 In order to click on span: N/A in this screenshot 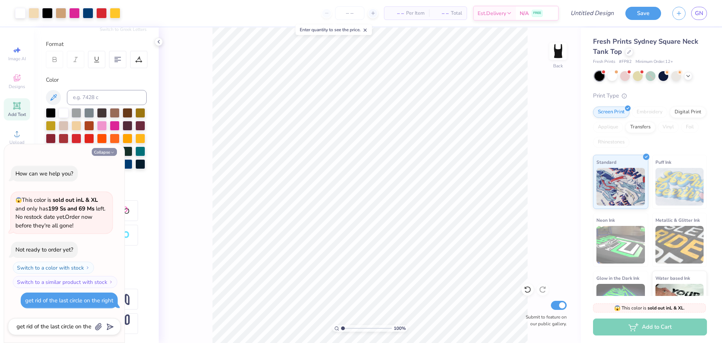, I will do `click(524, 13)`.